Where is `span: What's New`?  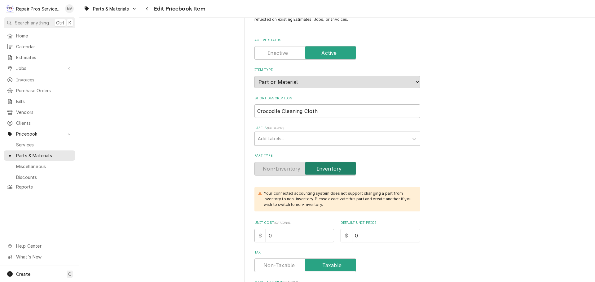 span: What's New is located at coordinates (44, 257).